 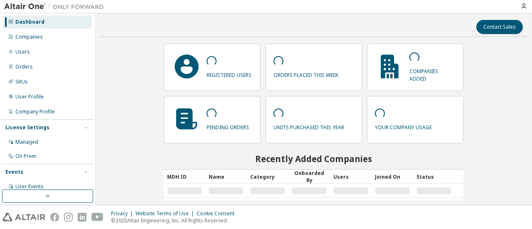 I want to click on div: Orders, so click(x=24, y=67).